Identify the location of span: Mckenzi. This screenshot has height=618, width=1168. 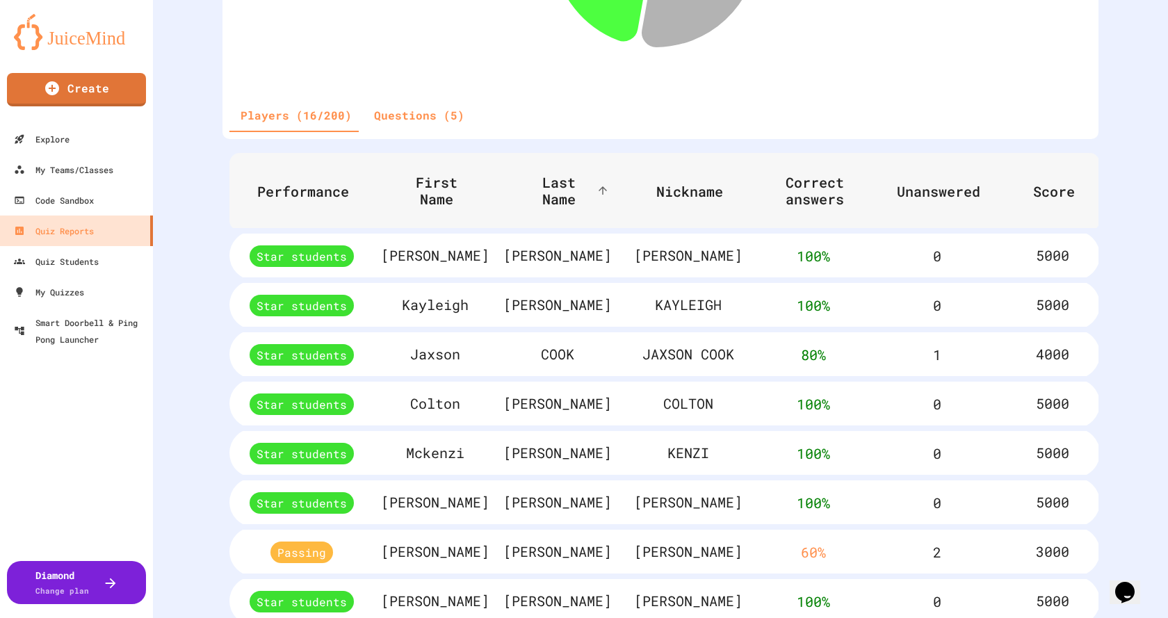
(435, 452).